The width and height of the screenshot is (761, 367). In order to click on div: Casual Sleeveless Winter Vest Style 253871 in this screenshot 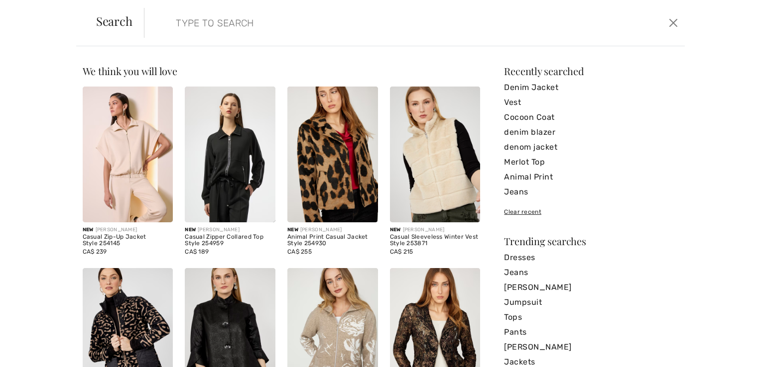, I will do `click(435, 241)`.